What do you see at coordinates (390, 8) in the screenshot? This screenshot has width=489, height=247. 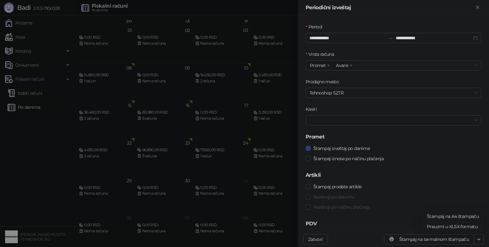 I see `div: Periodični izveštaj` at bounding box center [390, 8].